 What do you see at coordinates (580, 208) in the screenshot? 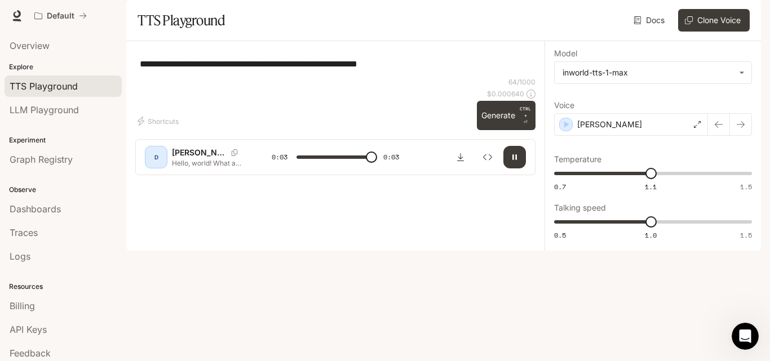
I see `p: Talking speed` at bounding box center [580, 208].